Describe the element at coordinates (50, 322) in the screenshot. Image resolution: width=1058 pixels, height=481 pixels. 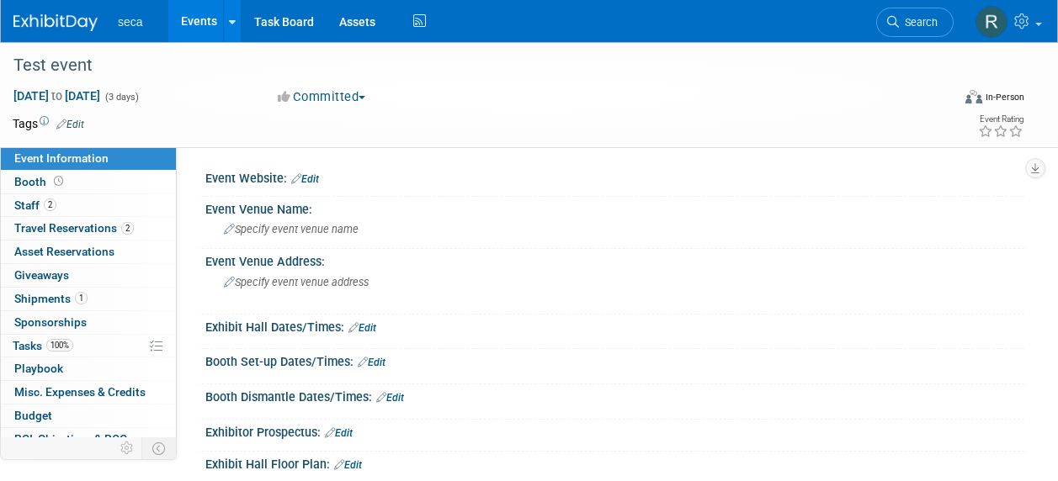
I see `span: Sponsorships` at that location.